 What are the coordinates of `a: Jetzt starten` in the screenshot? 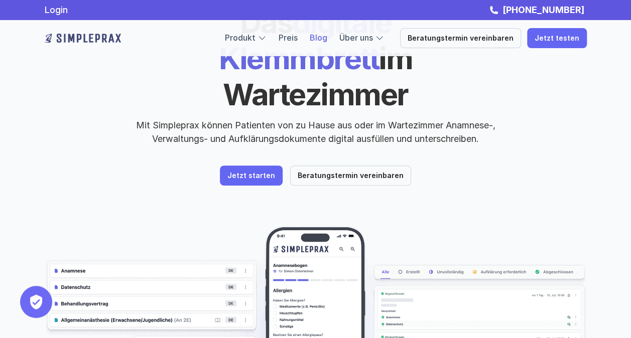 It's located at (251, 176).